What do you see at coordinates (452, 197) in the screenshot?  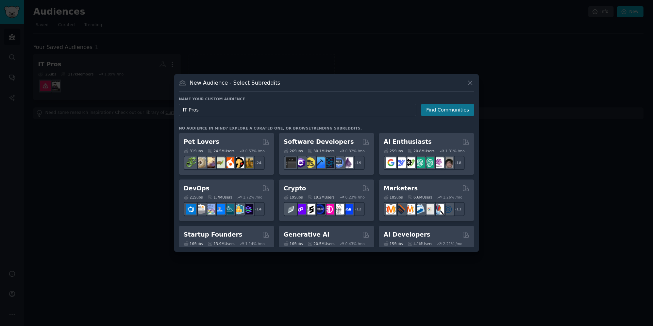 I see `div: 1.26 % /mo` at bounding box center [452, 197].